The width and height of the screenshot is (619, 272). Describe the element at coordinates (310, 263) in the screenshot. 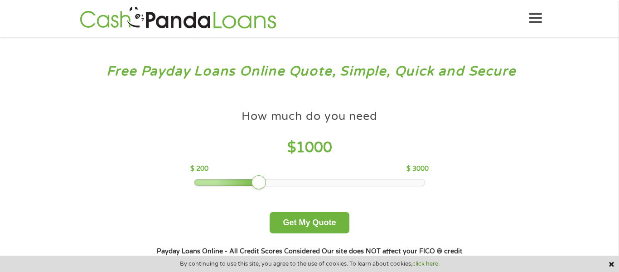

I see `span: By continuing to use this site, you agree to the use of cookies. To learn about cookies,` at that location.